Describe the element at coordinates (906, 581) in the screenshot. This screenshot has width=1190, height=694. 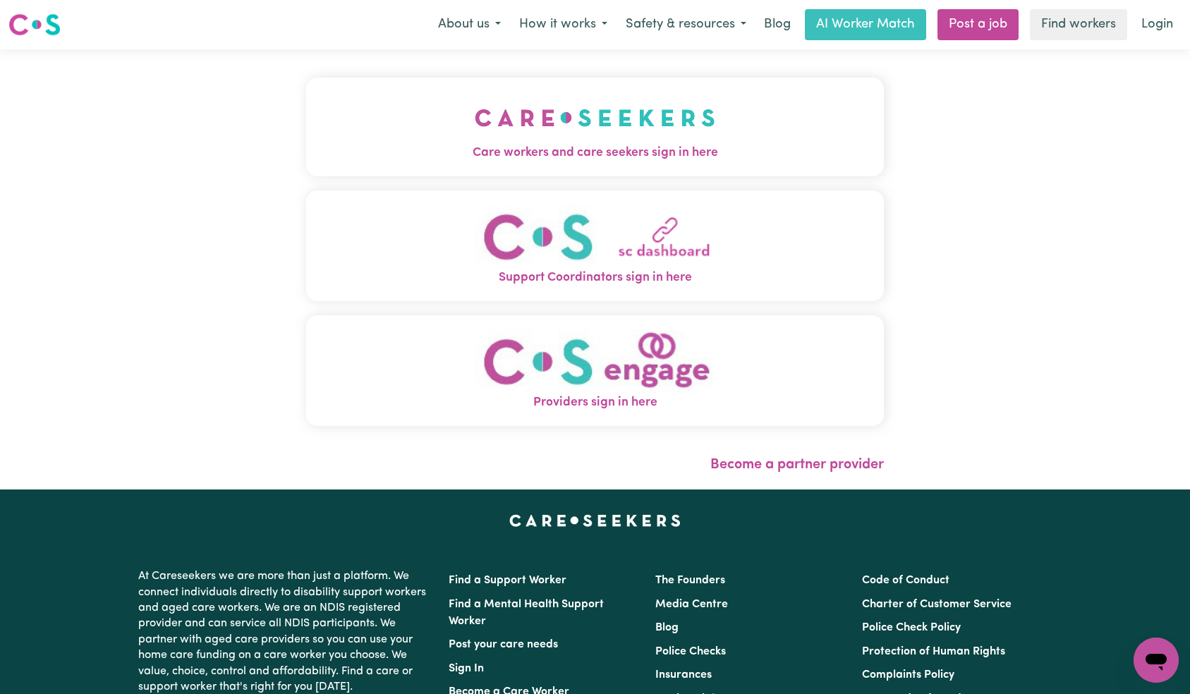
I see `a: Code of Conduct` at that location.